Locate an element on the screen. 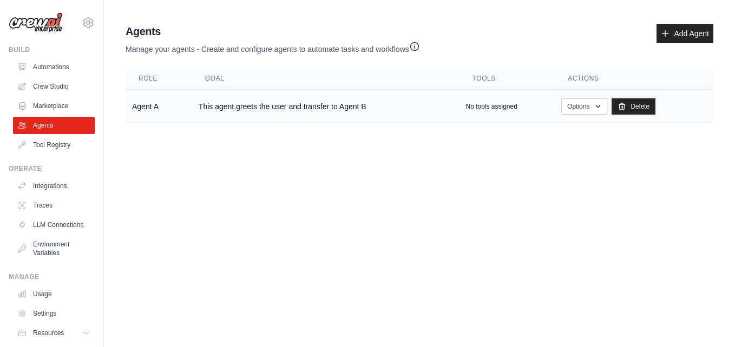 Image resolution: width=735 pixels, height=347 pixels. p: No tools assigned is located at coordinates (491, 107).